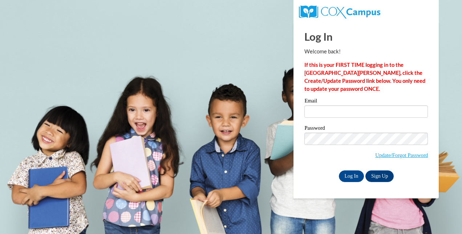 The image size is (462, 234). I want to click on a: Update/Forgot Password, so click(402, 155).